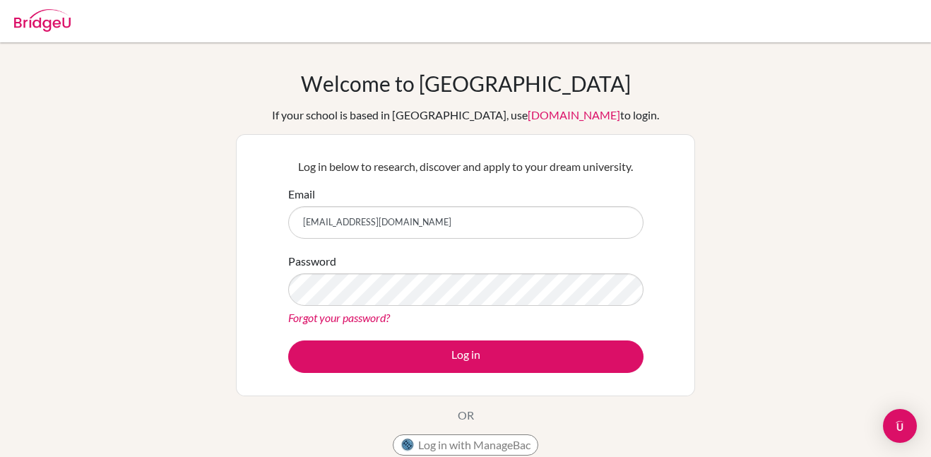  I want to click on p: OR, so click(465, 415).